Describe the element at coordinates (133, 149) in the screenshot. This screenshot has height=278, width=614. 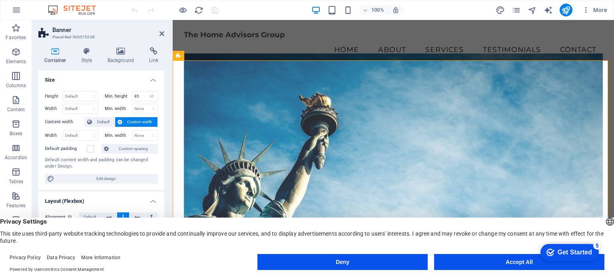
I see `span: Custom spacing` at that location.